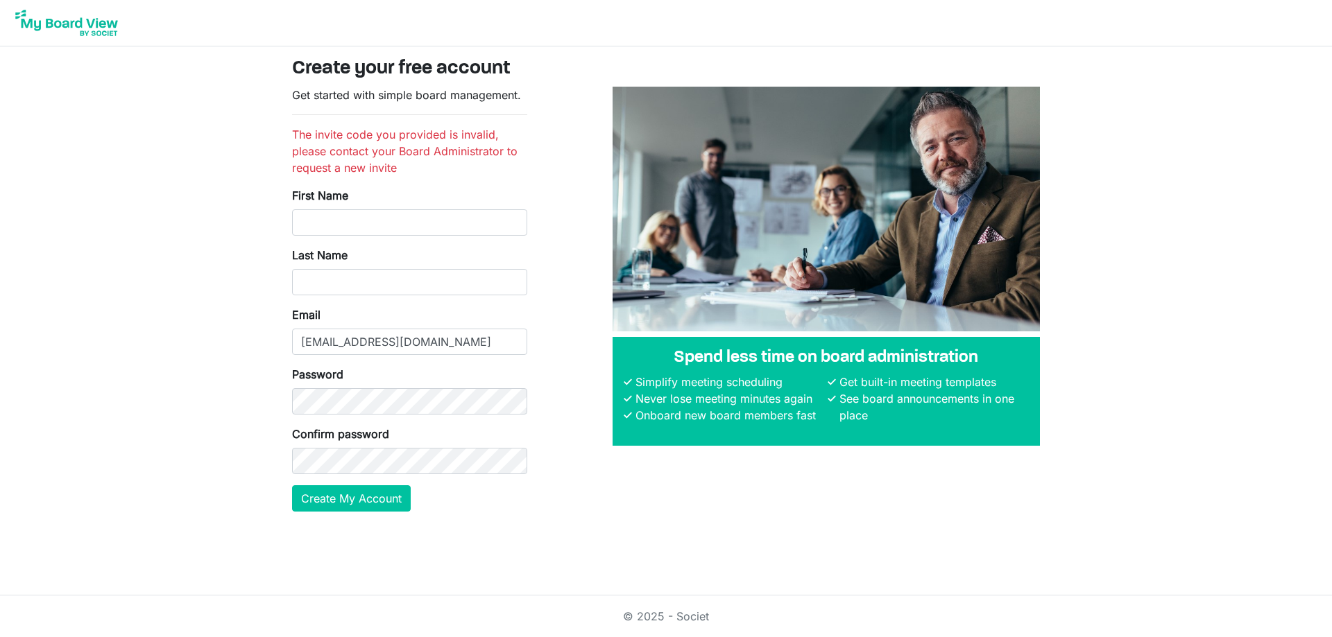 The image size is (1332, 637). Describe the element at coordinates (728, 399) in the screenshot. I see `li: Never lose meeting minutes again` at that location.